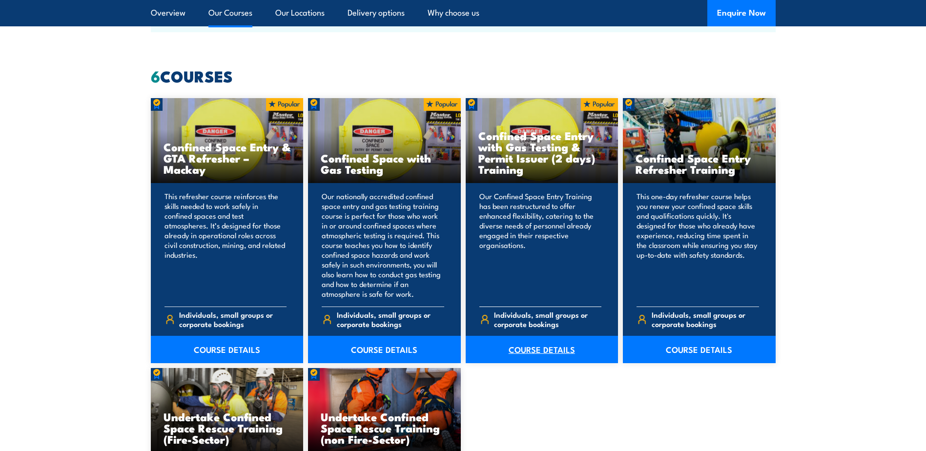 The width and height of the screenshot is (926, 451). Describe the element at coordinates (384, 428) in the screenshot. I see `h3: Undertake Confined Space Rescue Training (non Fire-Sector)` at that location.